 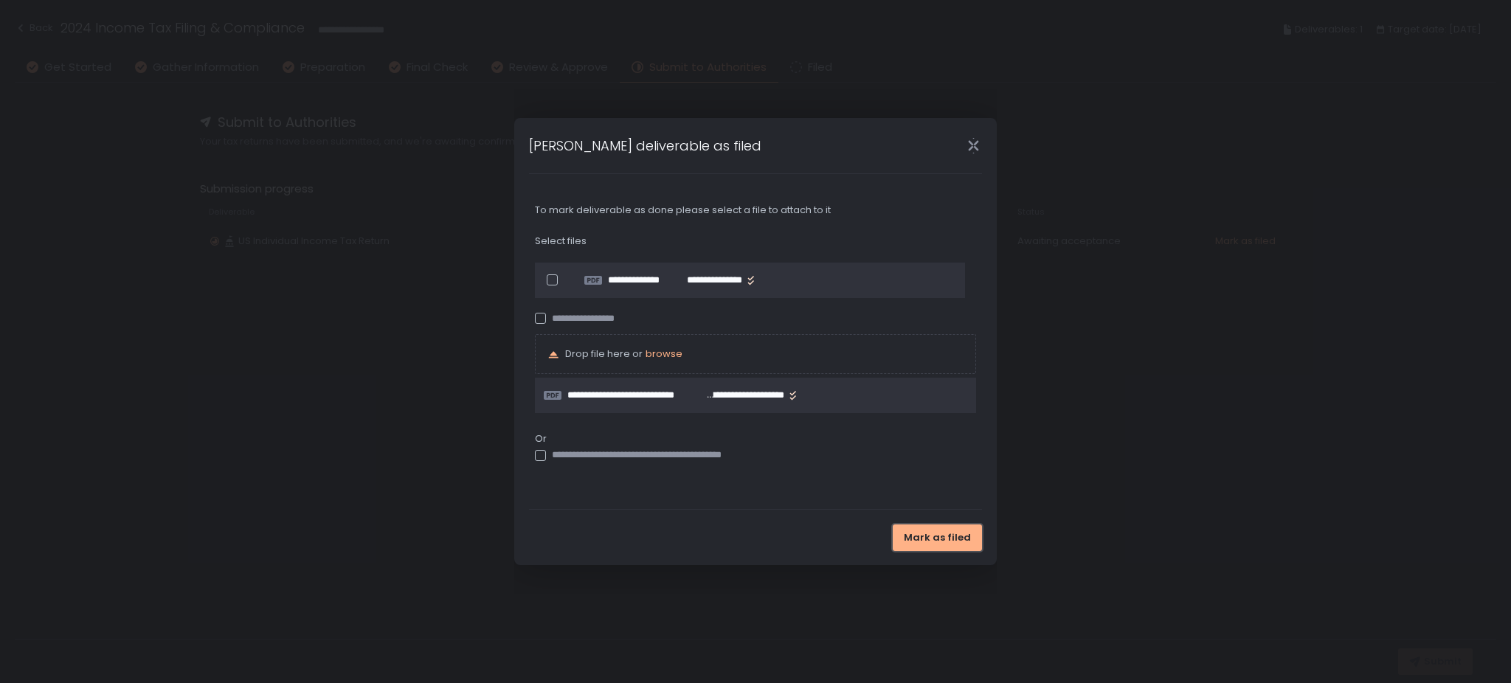 I want to click on p: Drop file here or, so click(x=624, y=354).